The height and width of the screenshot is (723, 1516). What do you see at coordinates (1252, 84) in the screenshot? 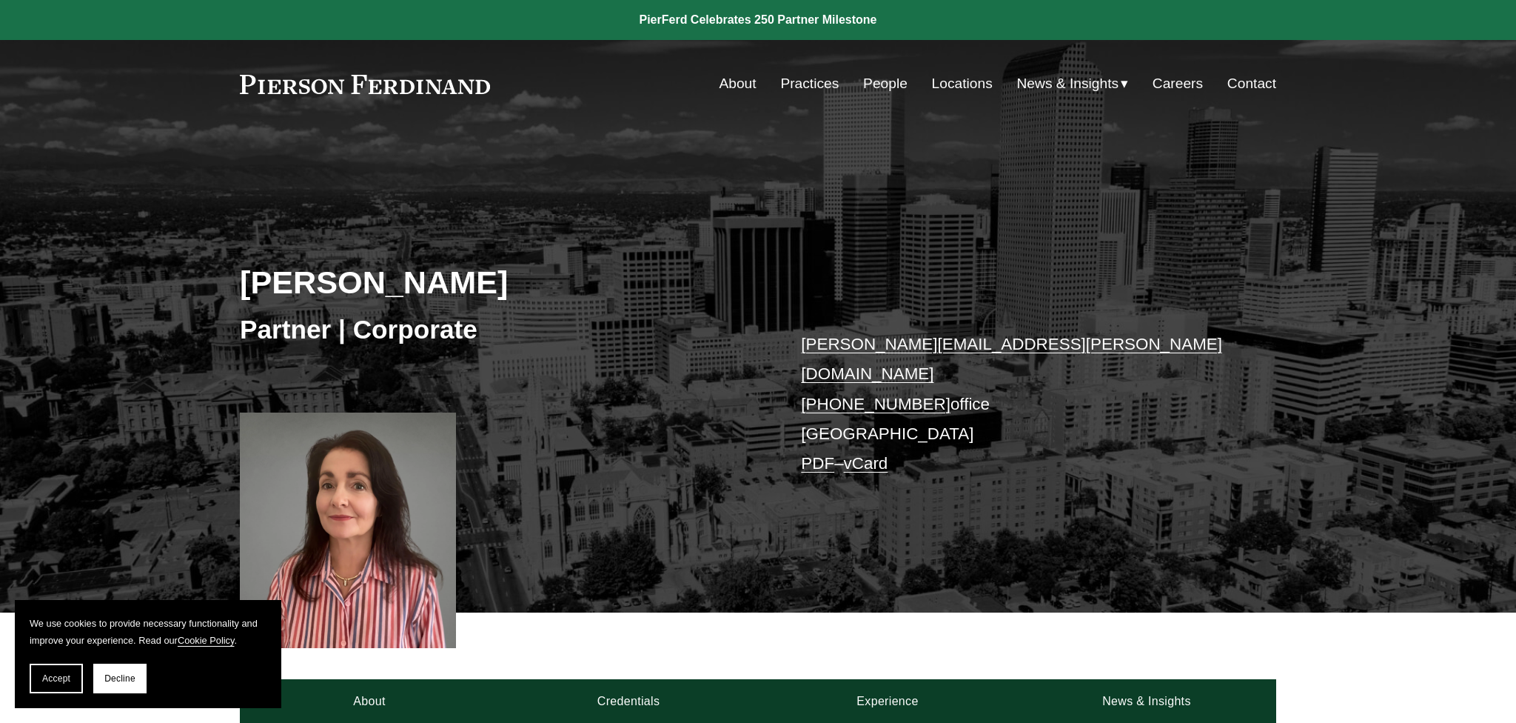
I see `a: Contact` at bounding box center [1252, 84].